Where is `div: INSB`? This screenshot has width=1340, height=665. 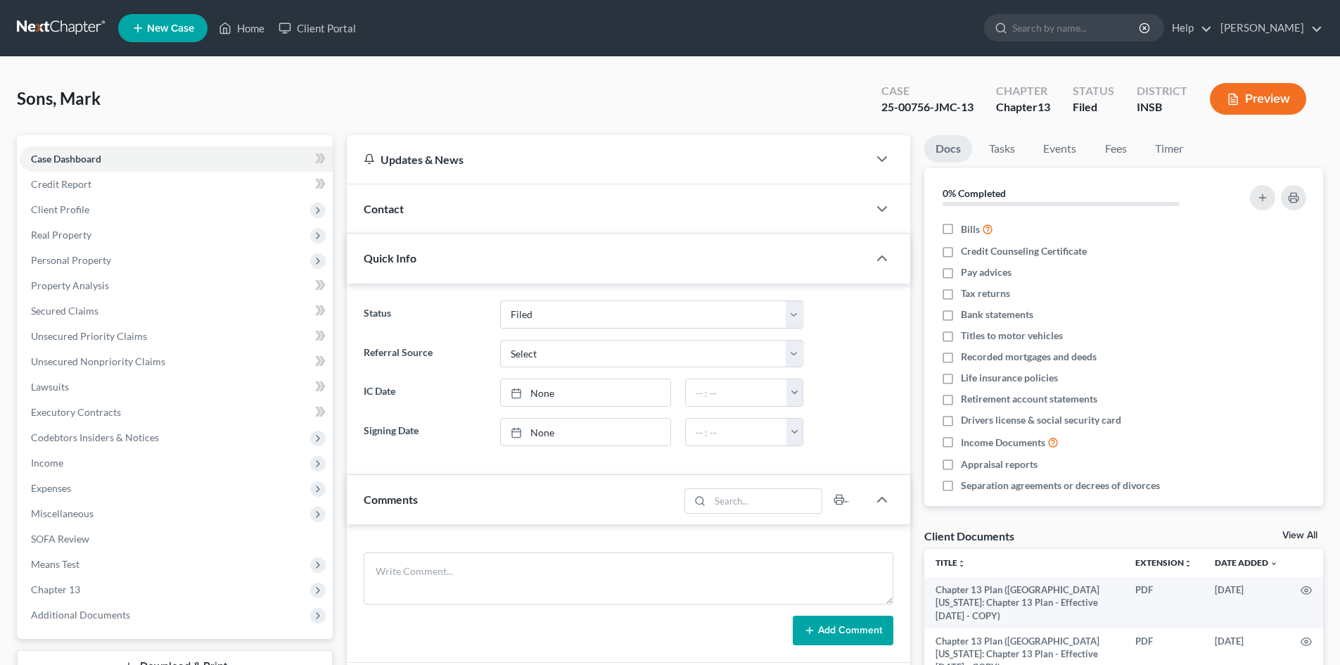
div: INSB is located at coordinates (1162, 107).